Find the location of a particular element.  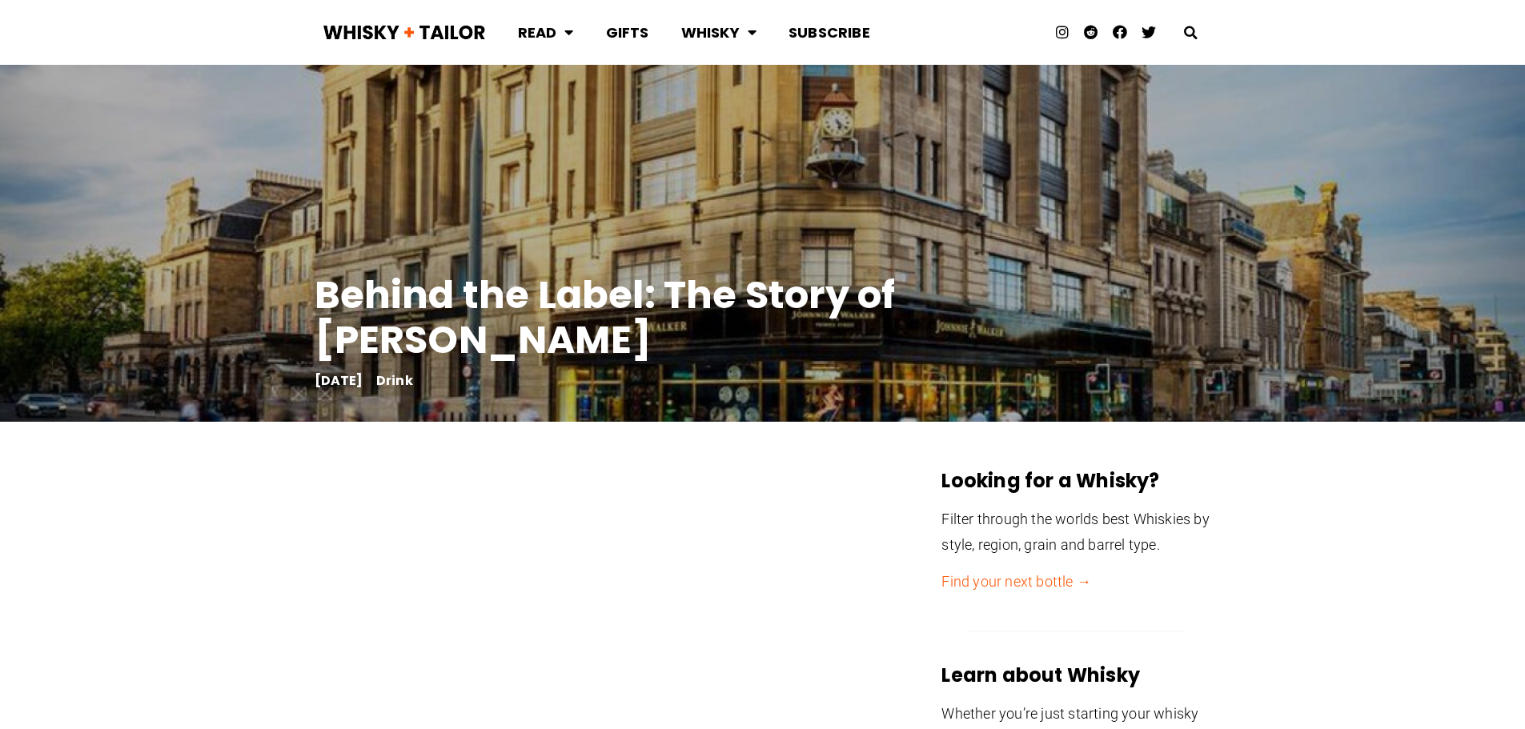

p: Filter through the worlds best Whiskies by style, region, grain and barrel type. is located at coordinates (1076, 532).